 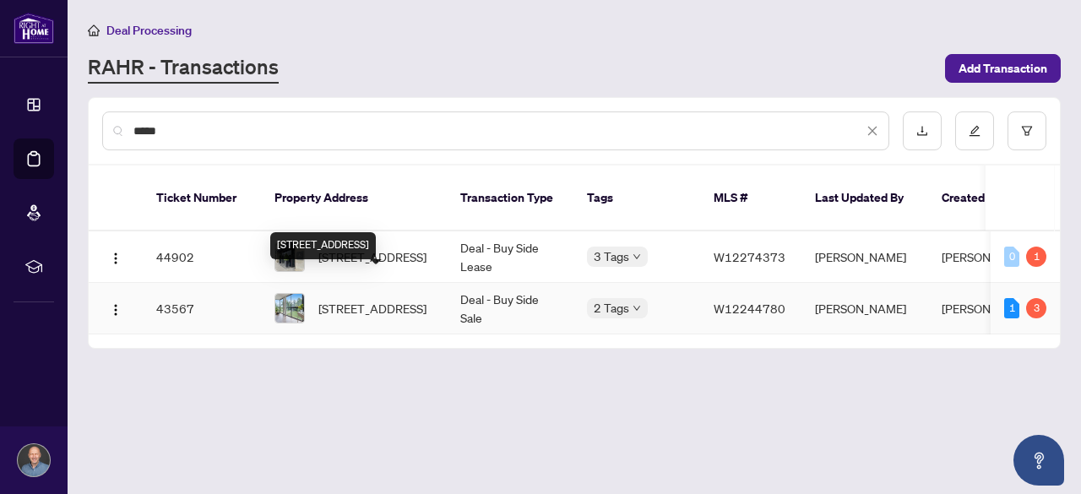 What do you see at coordinates (510, 257) in the screenshot?
I see `td: Deal - Buy Side Lease` at bounding box center [510, 257].